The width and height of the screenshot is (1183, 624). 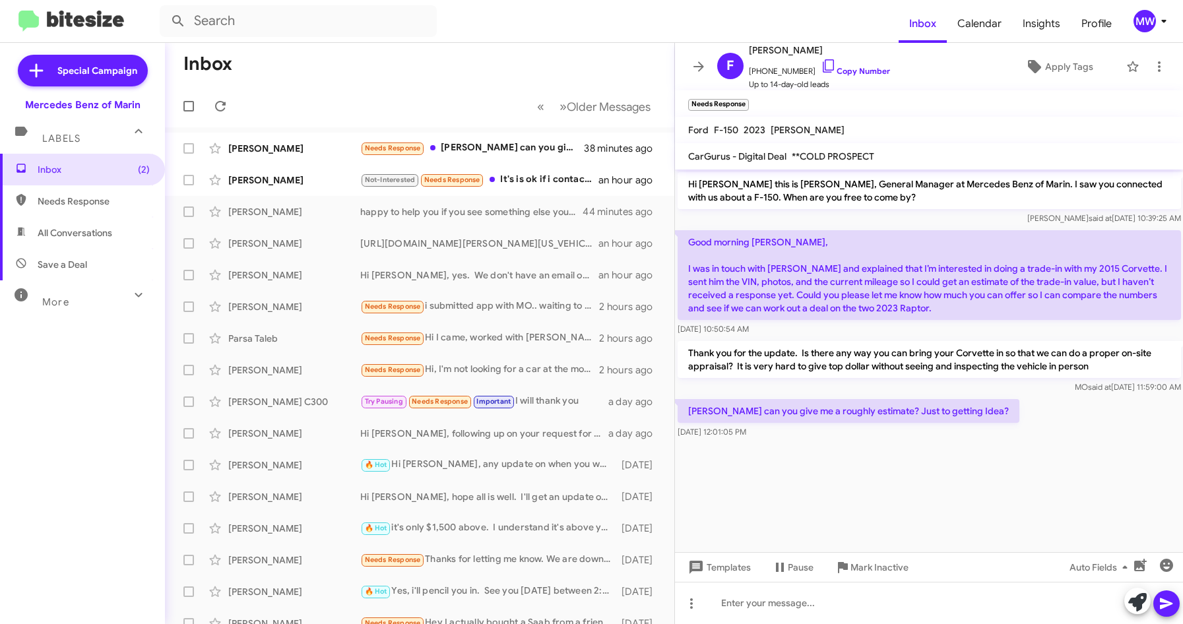 What do you see at coordinates (294, 338) in the screenshot?
I see `div: Parsa Taleb` at bounding box center [294, 338].